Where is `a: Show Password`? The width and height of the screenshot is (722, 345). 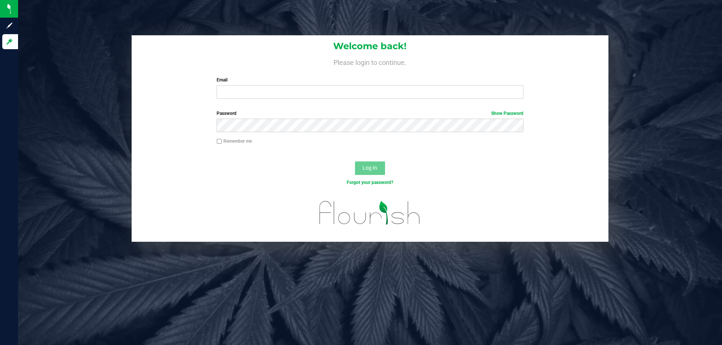
a: Show Password is located at coordinates (507, 114).